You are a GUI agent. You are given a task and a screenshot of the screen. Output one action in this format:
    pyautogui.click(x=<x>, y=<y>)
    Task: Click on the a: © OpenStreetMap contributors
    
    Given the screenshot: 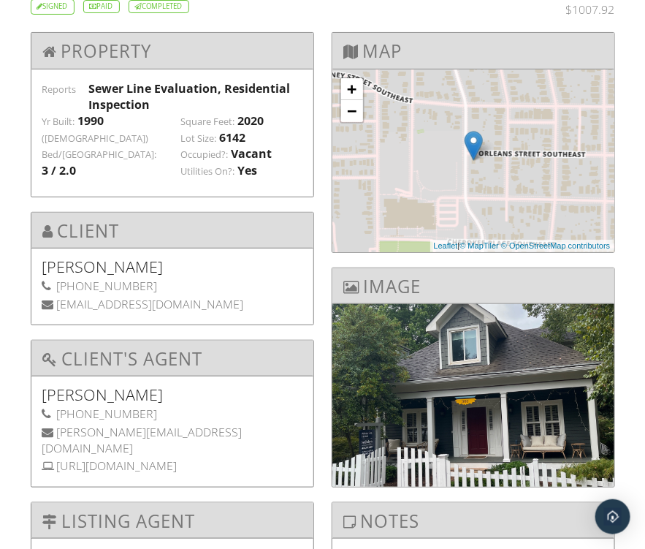 What is the action you would take?
    pyautogui.click(x=556, y=246)
    